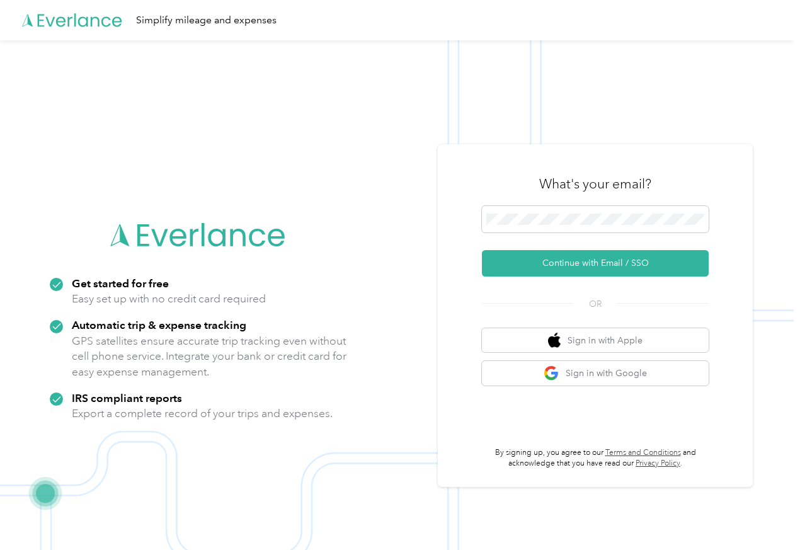 The height and width of the screenshot is (550, 800). I want to click on img: apple logo, so click(555, 340).